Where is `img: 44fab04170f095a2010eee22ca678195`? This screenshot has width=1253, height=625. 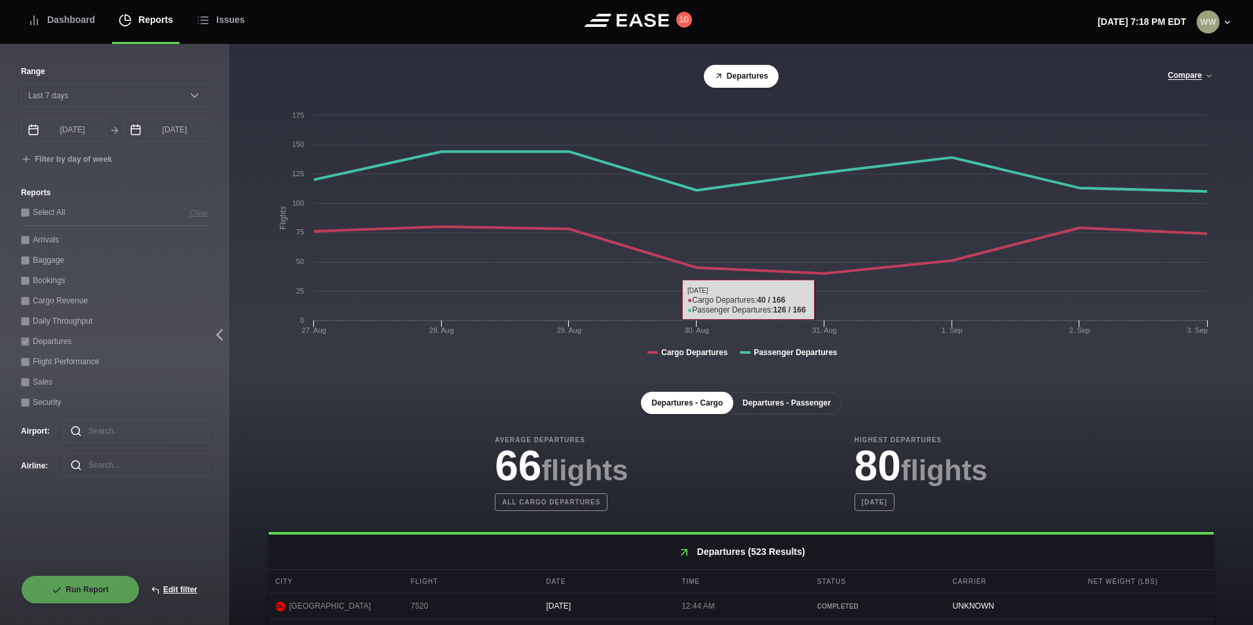 img: 44fab04170f095a2010eee22ca678195 is located at coordinates (1208, 22).